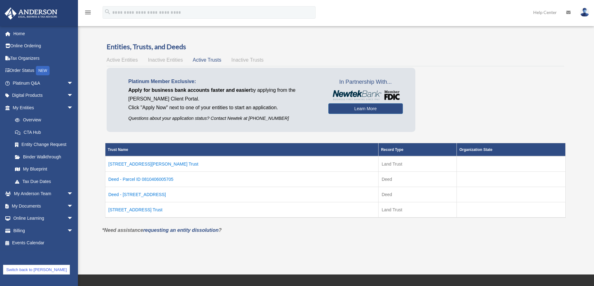  What do you see at coordinates (162, 230) in the screenshot?
I see `em: *Need assistance ?` at bounding box center [162, 230].